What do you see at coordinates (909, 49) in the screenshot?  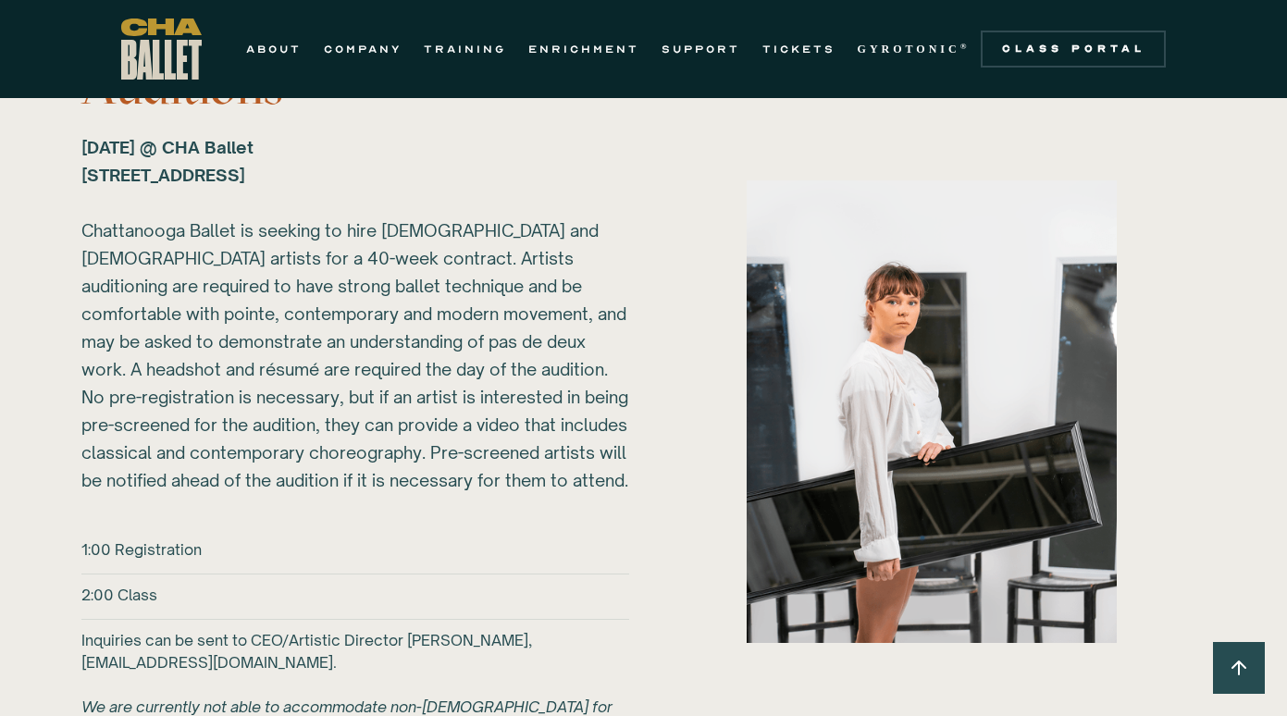 I see `strong: GYROTONIC` at bounding box center [909, 49].